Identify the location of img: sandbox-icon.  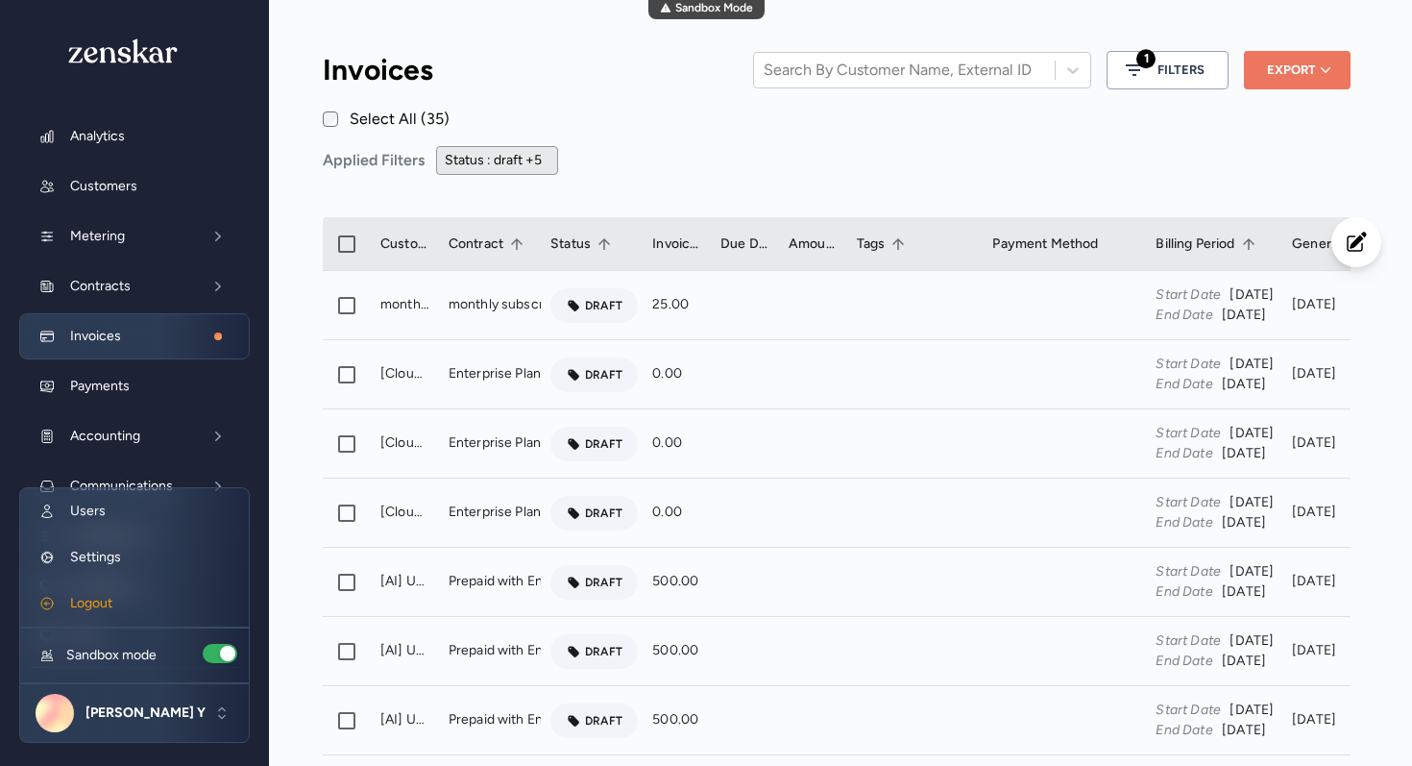
(47, 655).